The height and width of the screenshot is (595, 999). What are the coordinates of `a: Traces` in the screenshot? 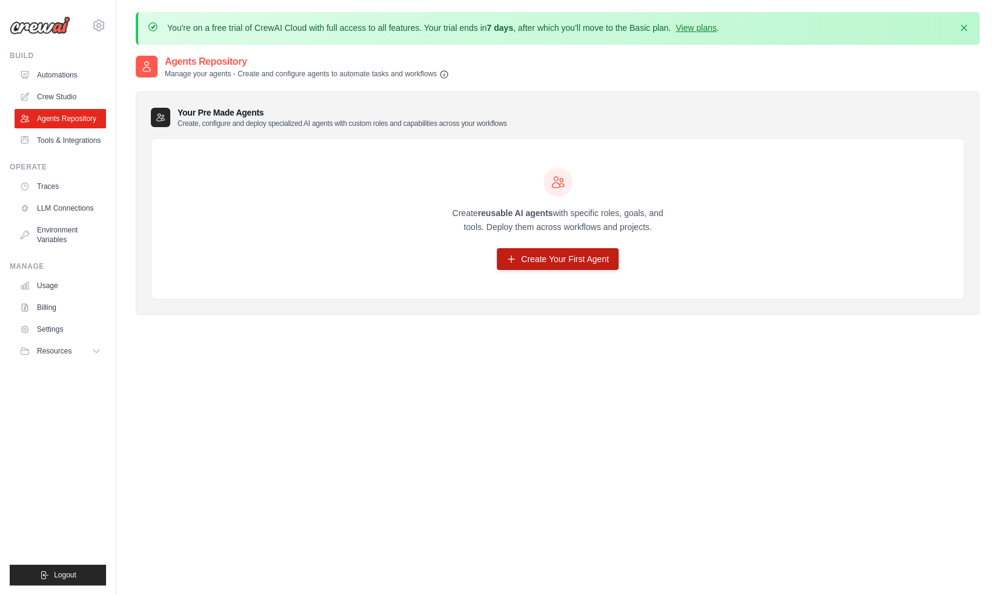 It's located at (60, 187).